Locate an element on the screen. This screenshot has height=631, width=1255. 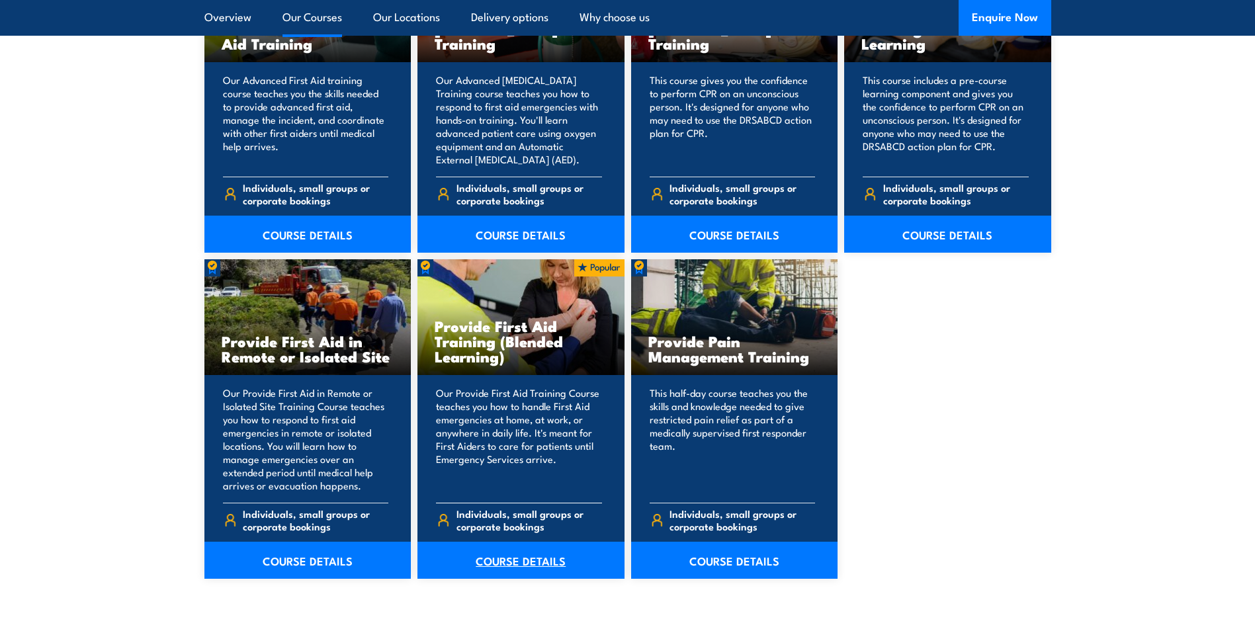
p: This course includes a pre-course learning component and gives you the confidence to perform CPR ... is located at coordinates (945, 120).